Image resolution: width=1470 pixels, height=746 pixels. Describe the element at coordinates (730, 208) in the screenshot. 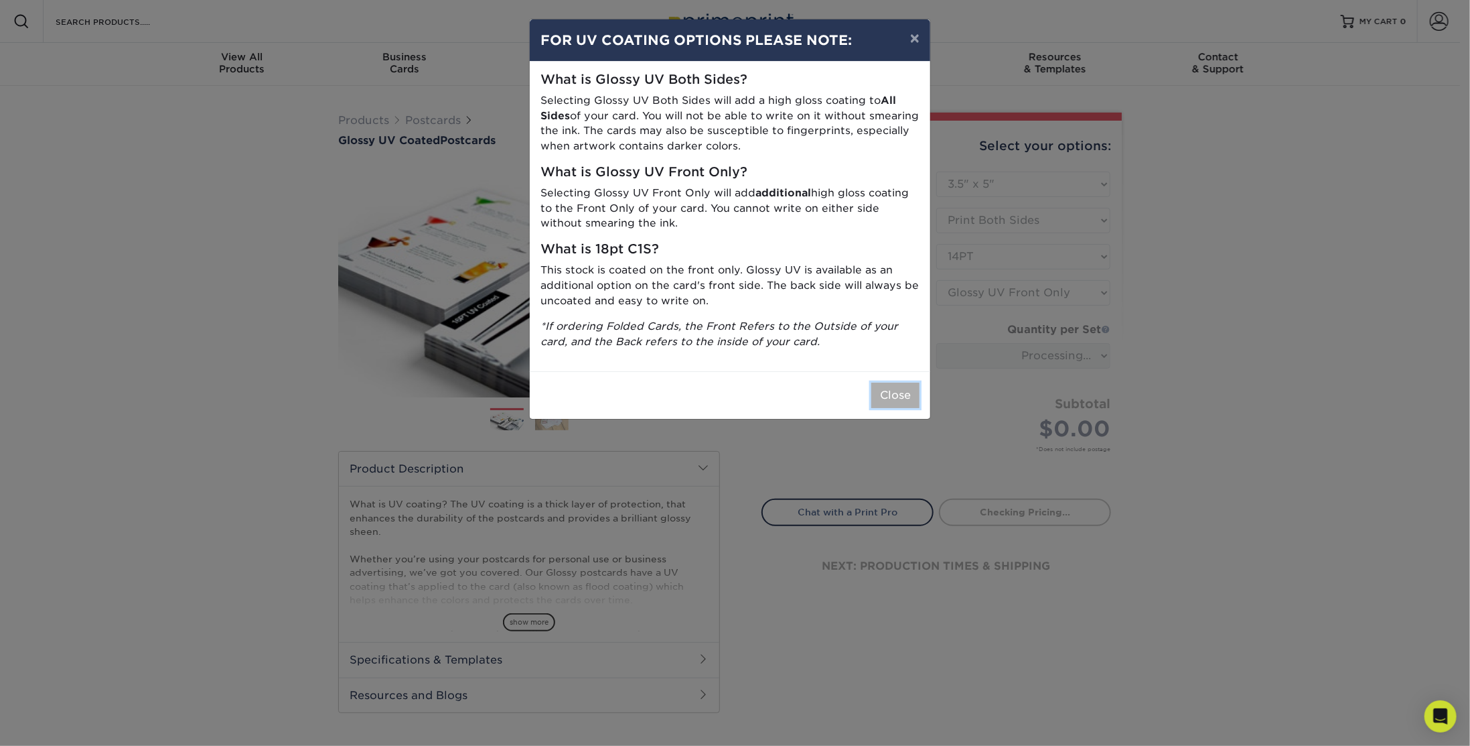

I see `p: Selecting Glossy UV Front Only will add high gloss coating to the Front Only of your card. You ca...` at that location.